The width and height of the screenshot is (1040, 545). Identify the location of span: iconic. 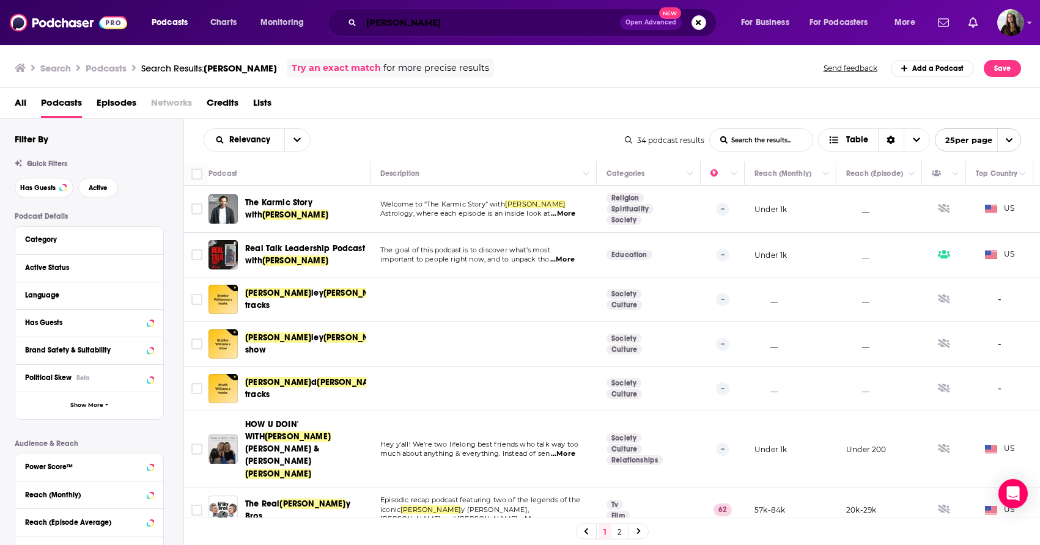
(390, 510).